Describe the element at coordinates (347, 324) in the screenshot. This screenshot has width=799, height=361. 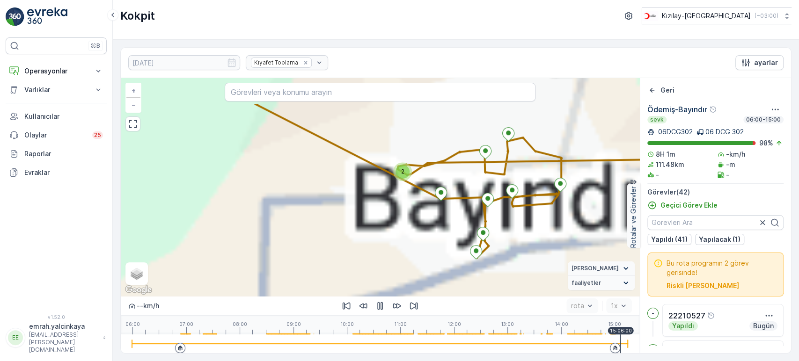
I see `p: 10:00` at that location.